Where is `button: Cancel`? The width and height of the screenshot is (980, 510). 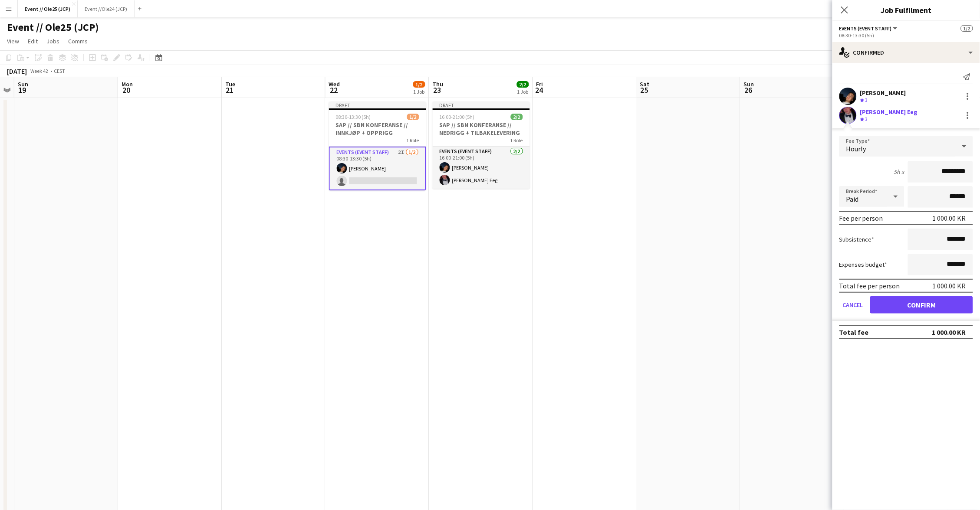 button: Cancel is located at coordinates (853, 305).